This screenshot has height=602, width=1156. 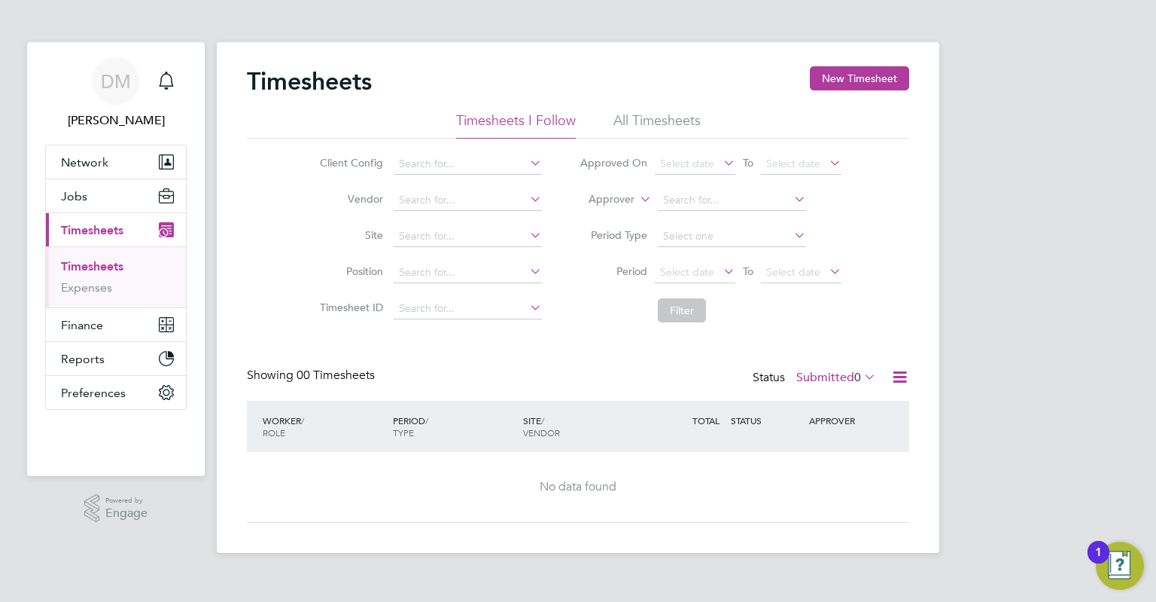 I want to click on span: Network, so click(x=84, y=162).